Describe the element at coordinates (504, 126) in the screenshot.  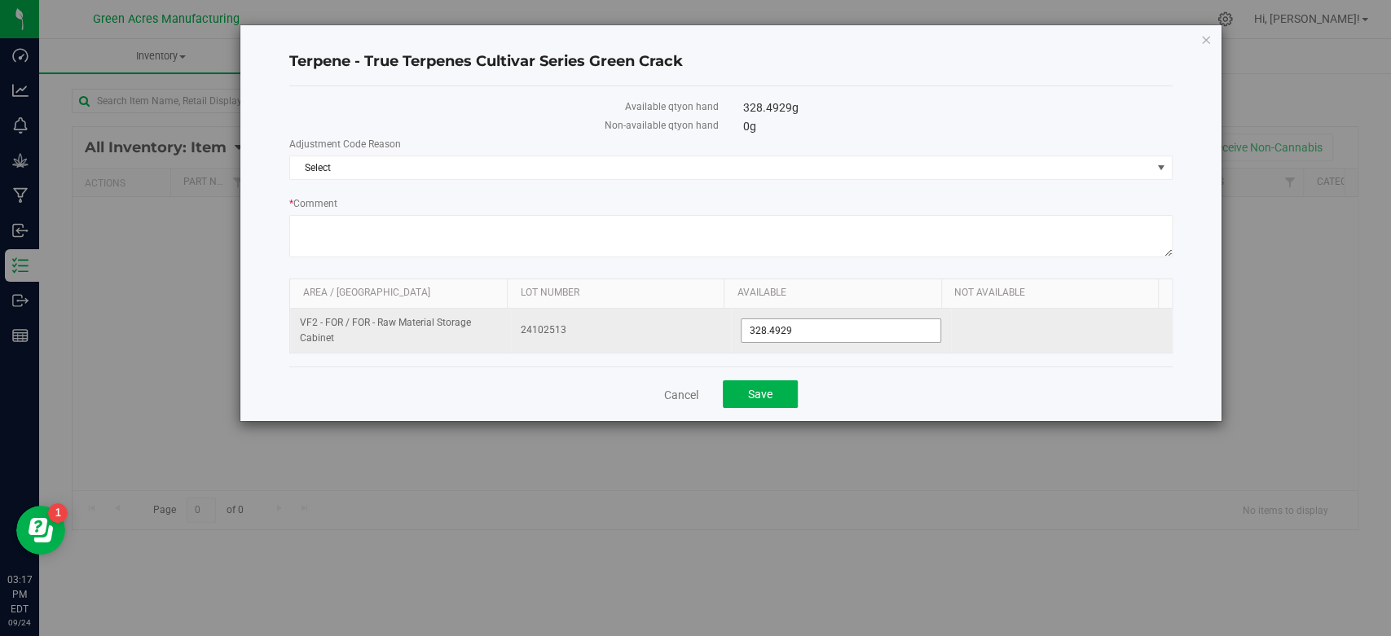
I see `label: Non-available qty` at that location.